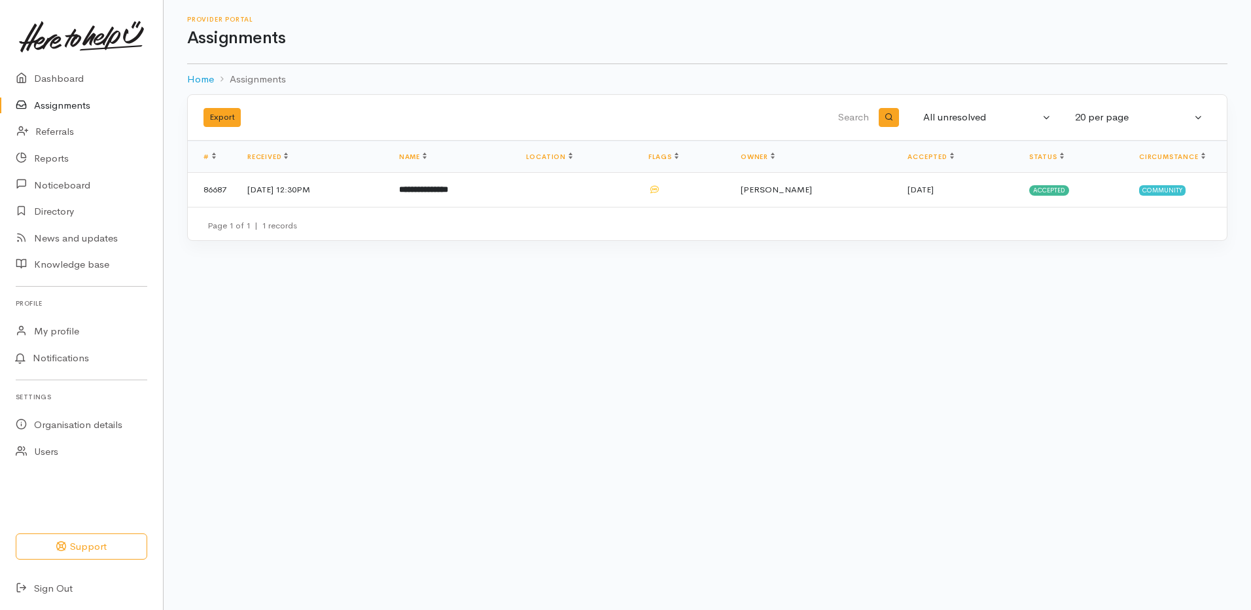 This screenshot has height=610, width=1251. Describe the element at coordinates (81, 303) in the screenshot. I see `h6: Profile` at that location.